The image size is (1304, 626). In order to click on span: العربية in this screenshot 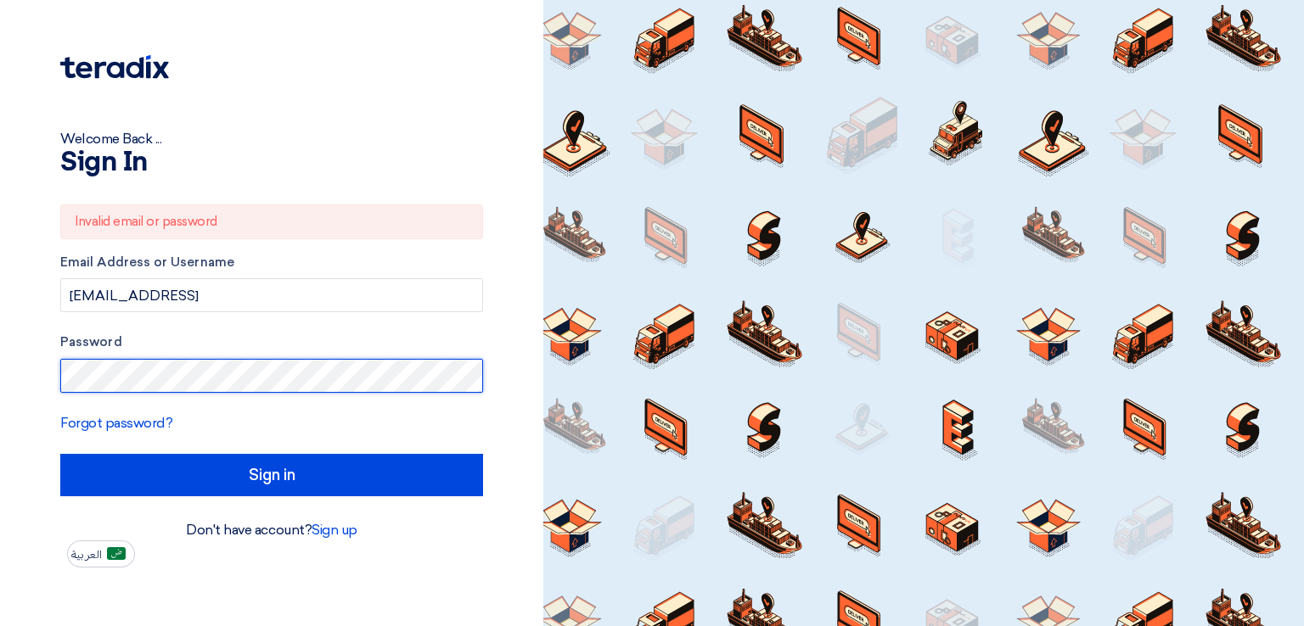, I will do `click(87, 555)`.